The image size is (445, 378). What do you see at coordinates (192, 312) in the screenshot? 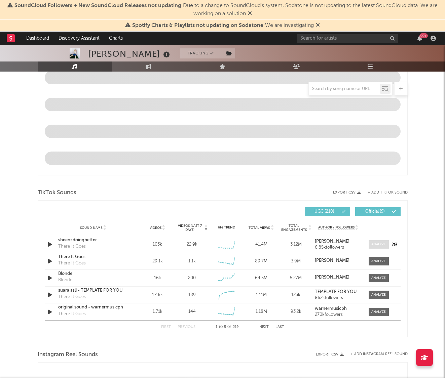
I see `div: 144` at bounding box center [192, 312].